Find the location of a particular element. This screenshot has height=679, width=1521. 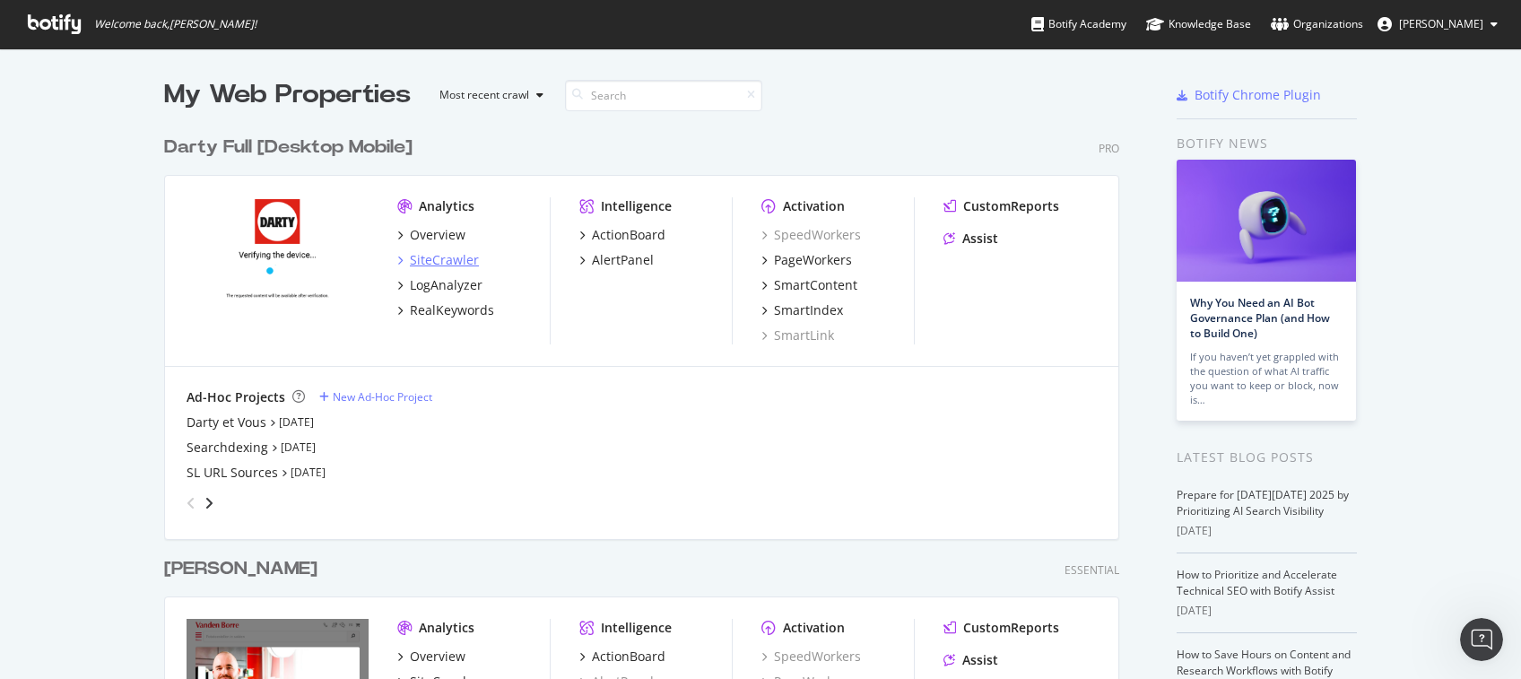

img: www.darty.com/ is located at coordinates (277, 270).